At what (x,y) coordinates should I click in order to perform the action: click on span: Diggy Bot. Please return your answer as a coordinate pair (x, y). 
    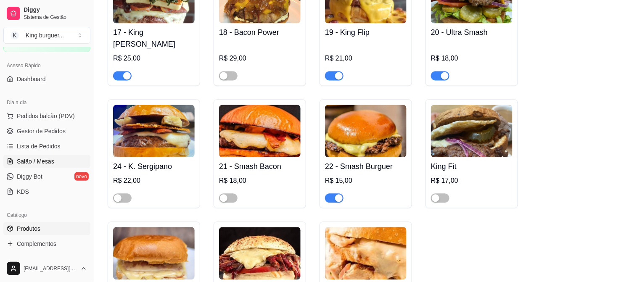
    Looking at the image, I should click on (29, 177).